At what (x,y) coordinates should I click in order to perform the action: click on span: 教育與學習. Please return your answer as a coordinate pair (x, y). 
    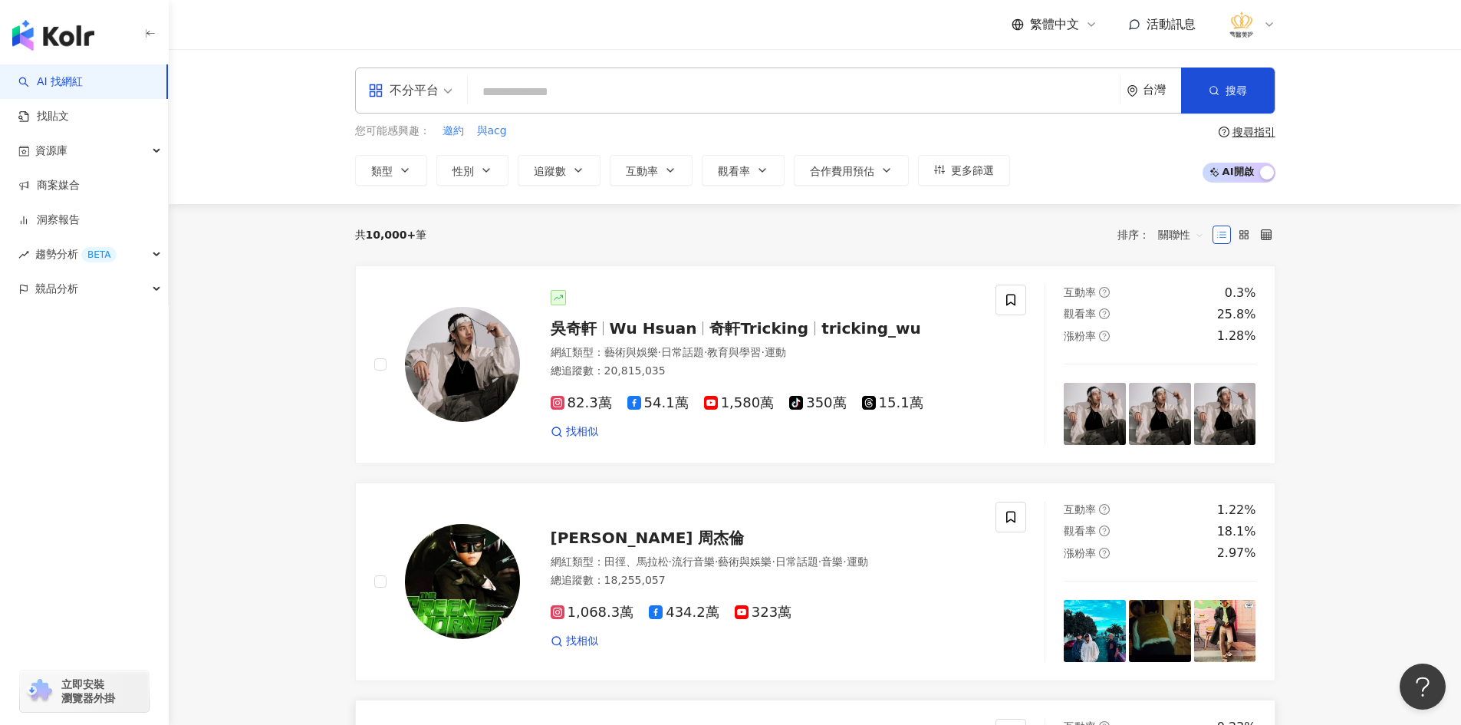
    Looking at the image, I should click on (734, 352).